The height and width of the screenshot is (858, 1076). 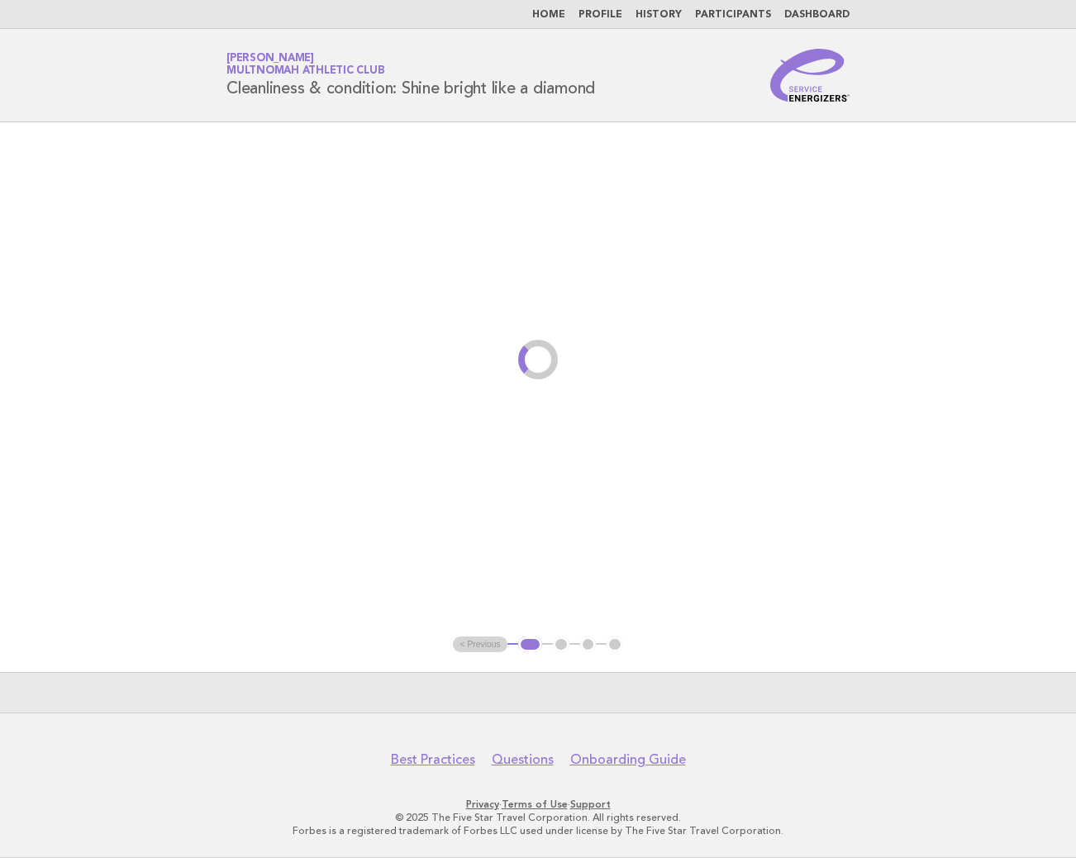 I want to click on a: Home, so click(x=549, y=15).